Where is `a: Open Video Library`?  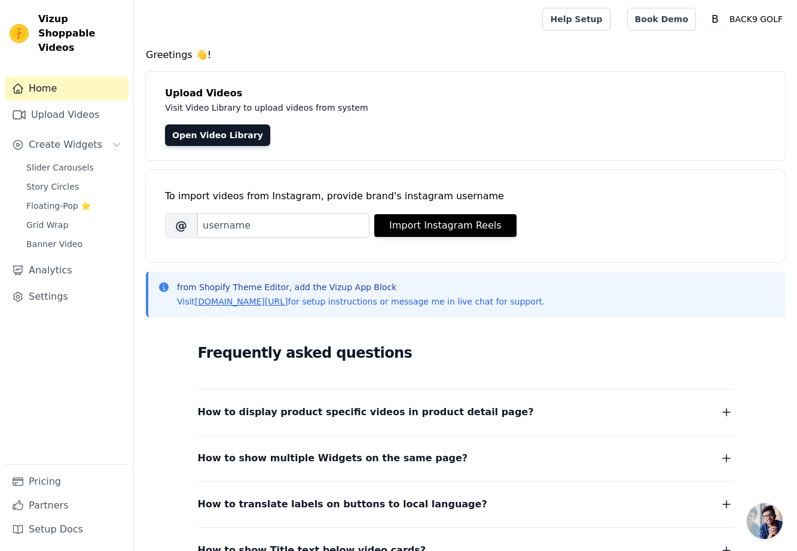 a: Open Video Library is located at coordinates (218, 135).